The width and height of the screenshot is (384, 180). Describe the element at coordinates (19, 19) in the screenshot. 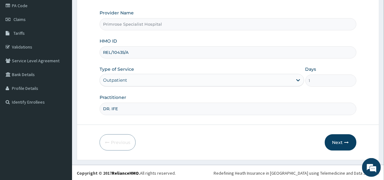

I see `span: Claims` at that location.